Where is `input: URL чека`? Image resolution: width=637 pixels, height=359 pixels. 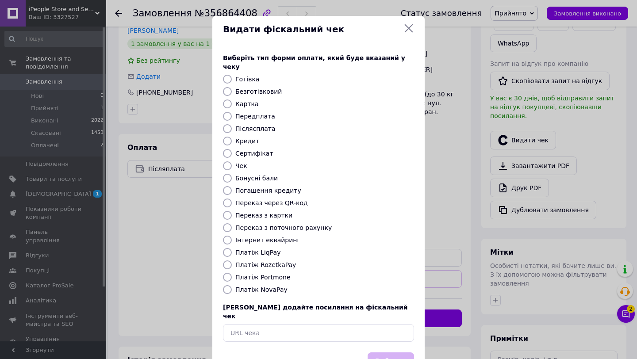
input: URL чека is located at coordinates (318, 333).